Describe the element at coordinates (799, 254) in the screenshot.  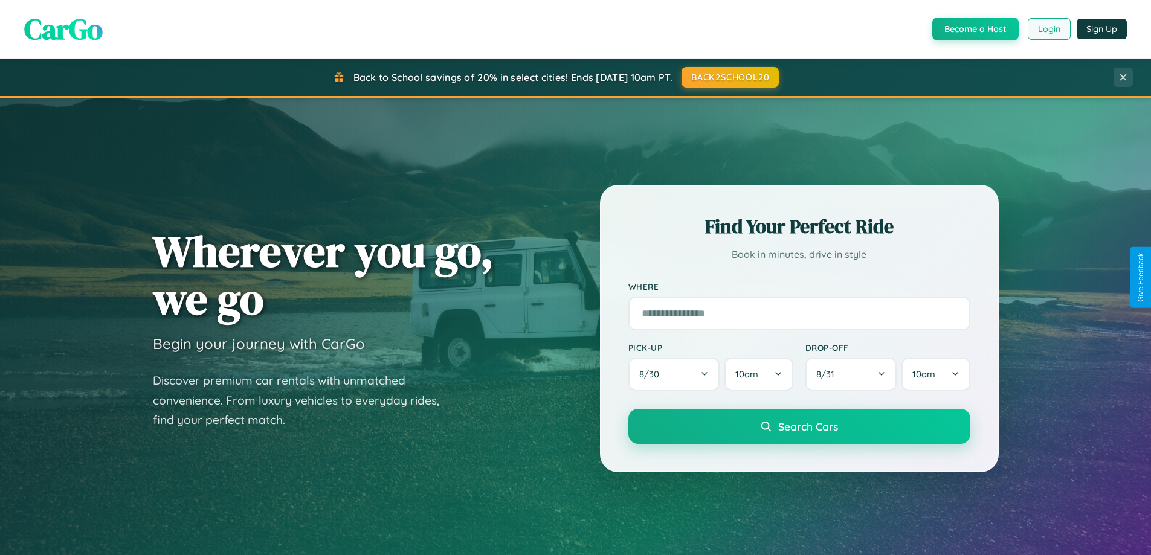
I see `p: Book in minutes, drive in style` at that location.